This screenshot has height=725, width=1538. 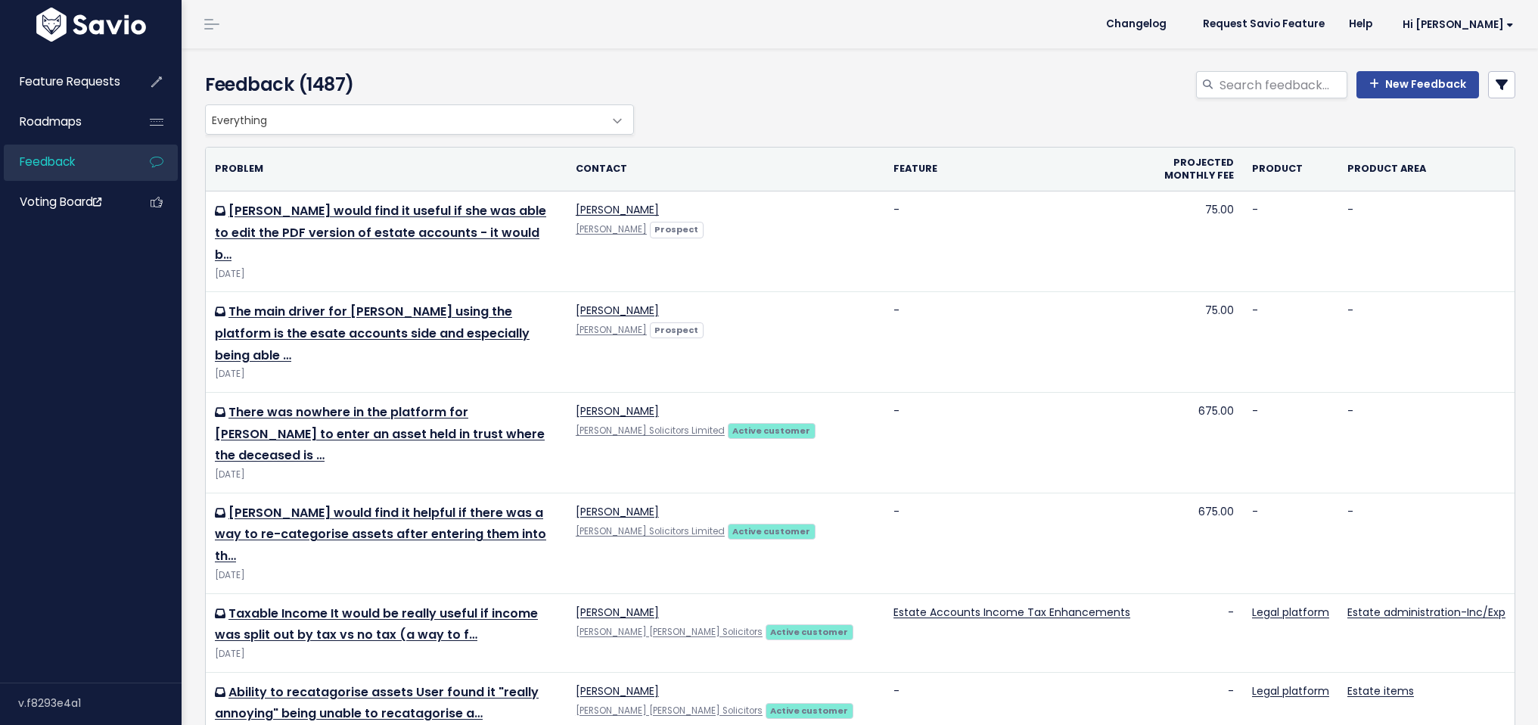 I want to click on th: Problem, so click(x=386, y=169).